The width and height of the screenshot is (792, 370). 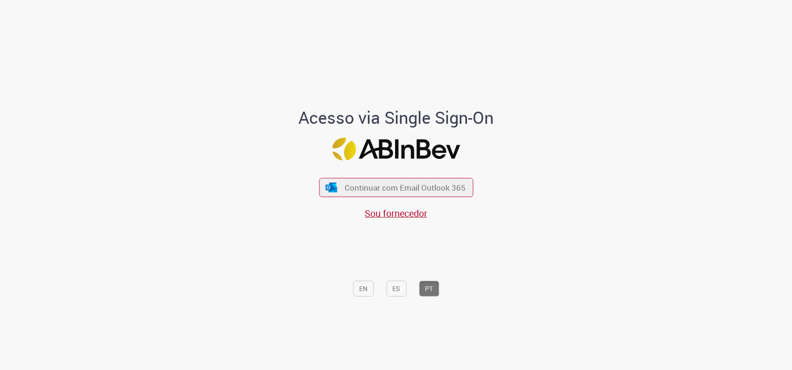 I want to click on button: PT, so click(x=429, y=289).